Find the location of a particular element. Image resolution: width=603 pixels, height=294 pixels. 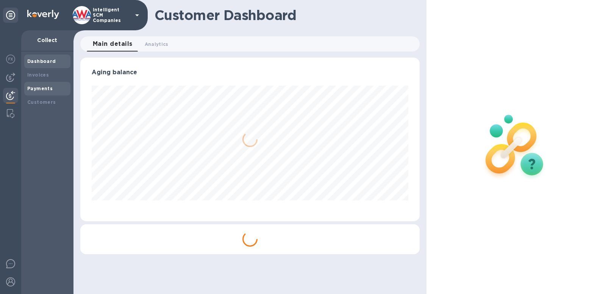

img: Foreign exchange is located at coordinates (11, 59).